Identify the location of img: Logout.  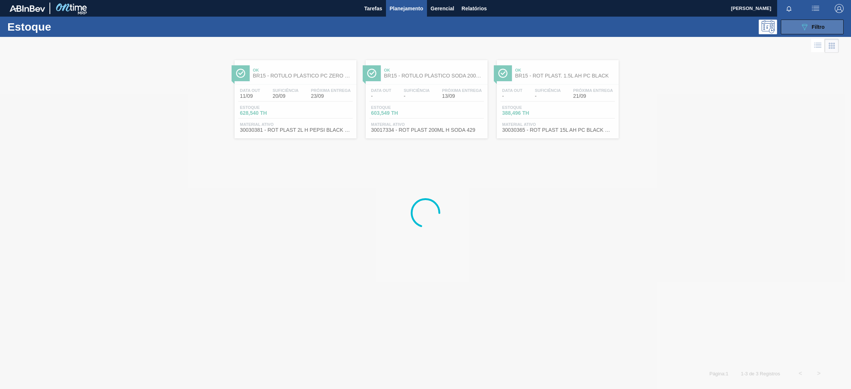
(839, 8).